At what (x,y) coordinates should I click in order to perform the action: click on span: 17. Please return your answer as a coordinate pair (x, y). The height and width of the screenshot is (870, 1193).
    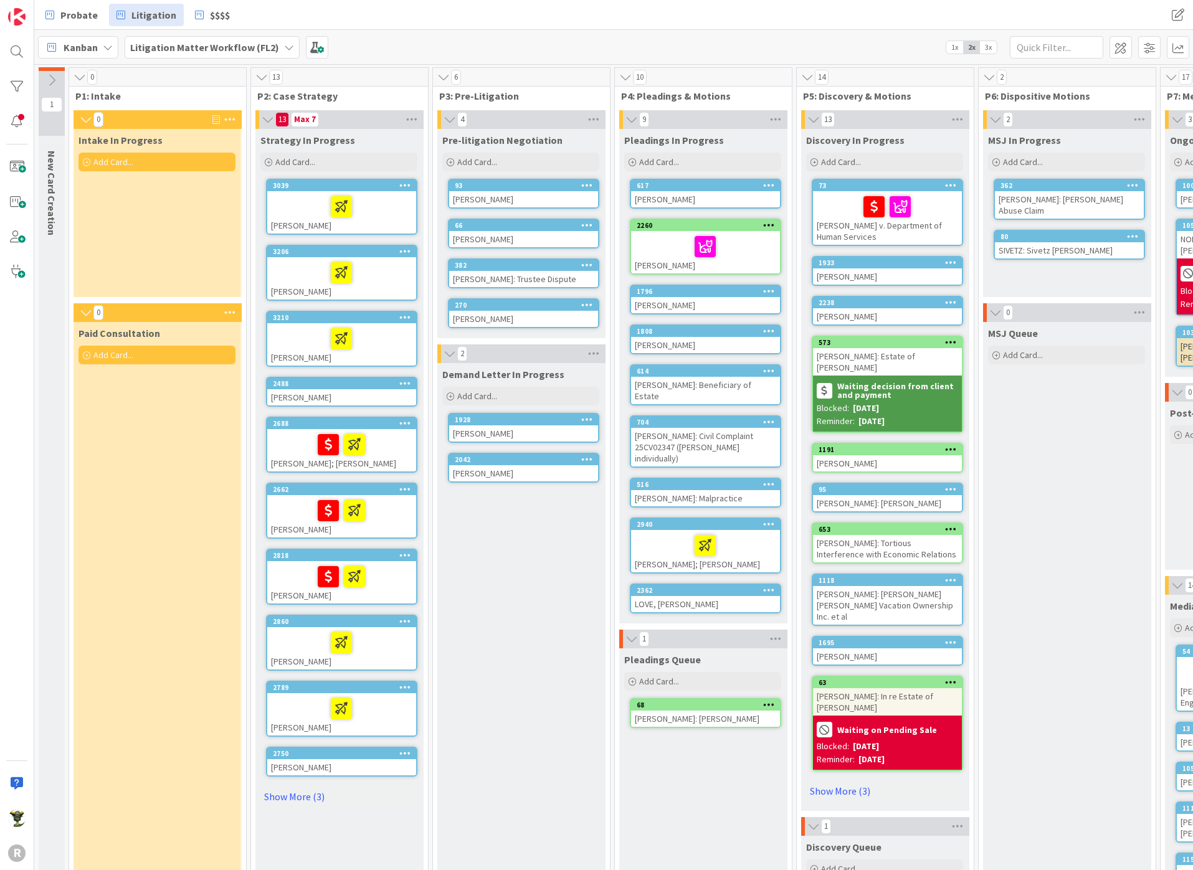
    Looking at the image, I should click on (1185, 77).